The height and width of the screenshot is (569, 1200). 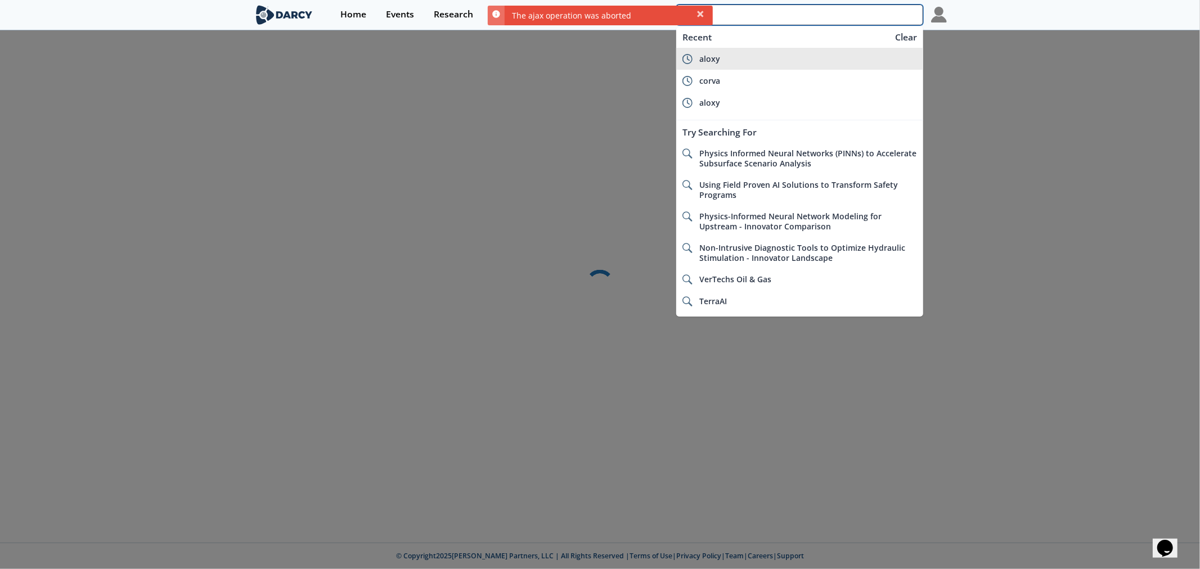 What do you see at coordinates (453, 15) in the screenshot?
I see `div: Research` at bounding box center [453, 15].